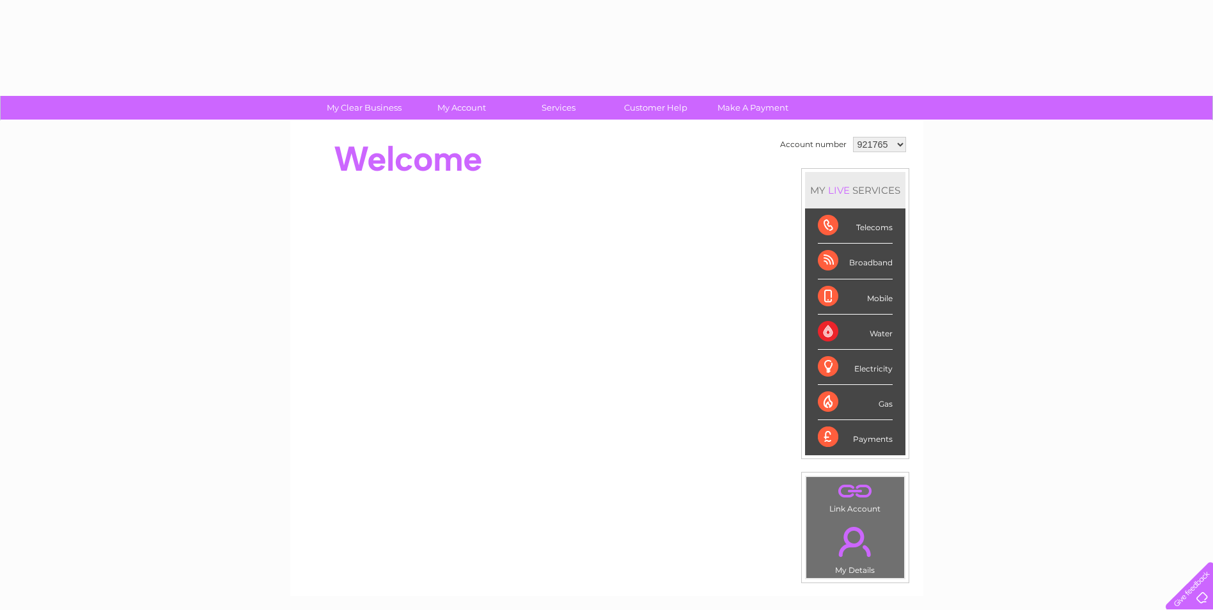 The height and width of the screenshot is (610, 1213). What do you see at coordinates (855, 226) in the screenshot?
I see `div: Telecoms` at bounding box center [855, 226].